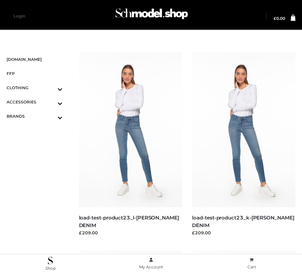  What do you see at coordinates (19, 16) in the screenshot?
I see `a: Login` at bounding box center [19, 16].